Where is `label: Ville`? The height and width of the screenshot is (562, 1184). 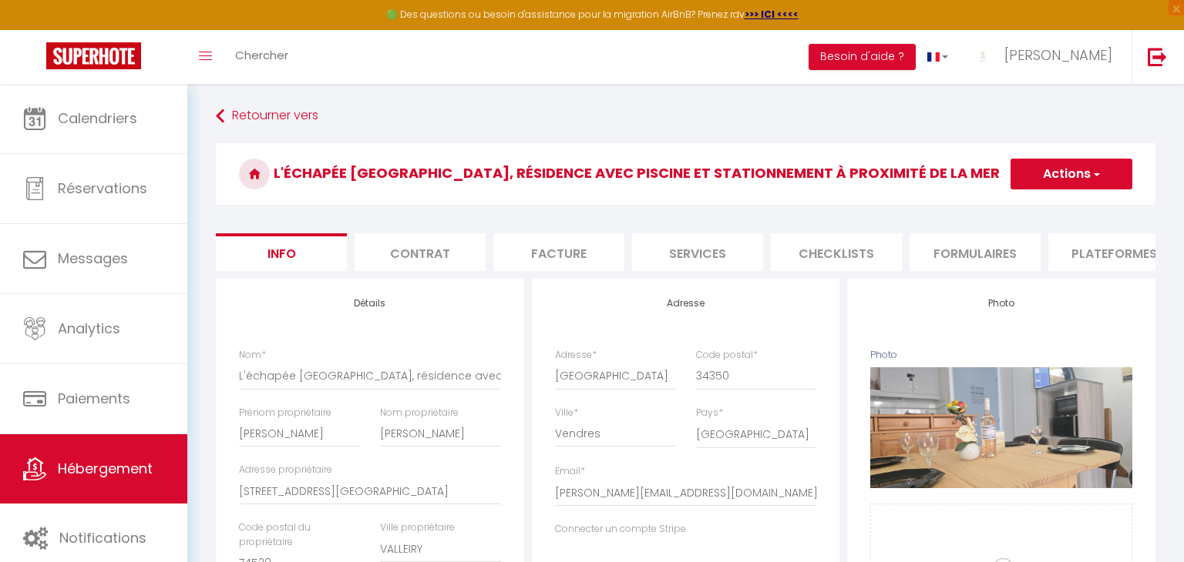
label: Ville is located at coordinates (566, 413).